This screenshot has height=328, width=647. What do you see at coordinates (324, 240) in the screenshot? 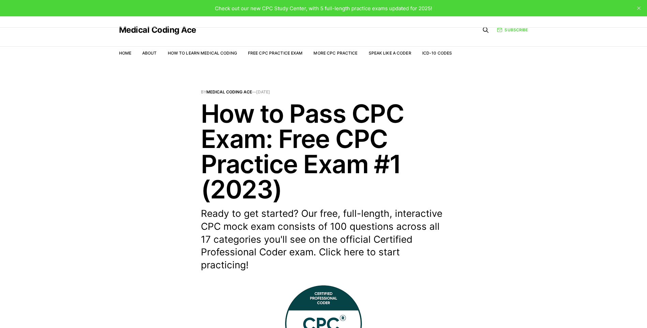
I see `p: Ready to get started? Our free, full-length, interactive CPC mock exam consists of 100 questions ...` at bounding box center [324, 240].